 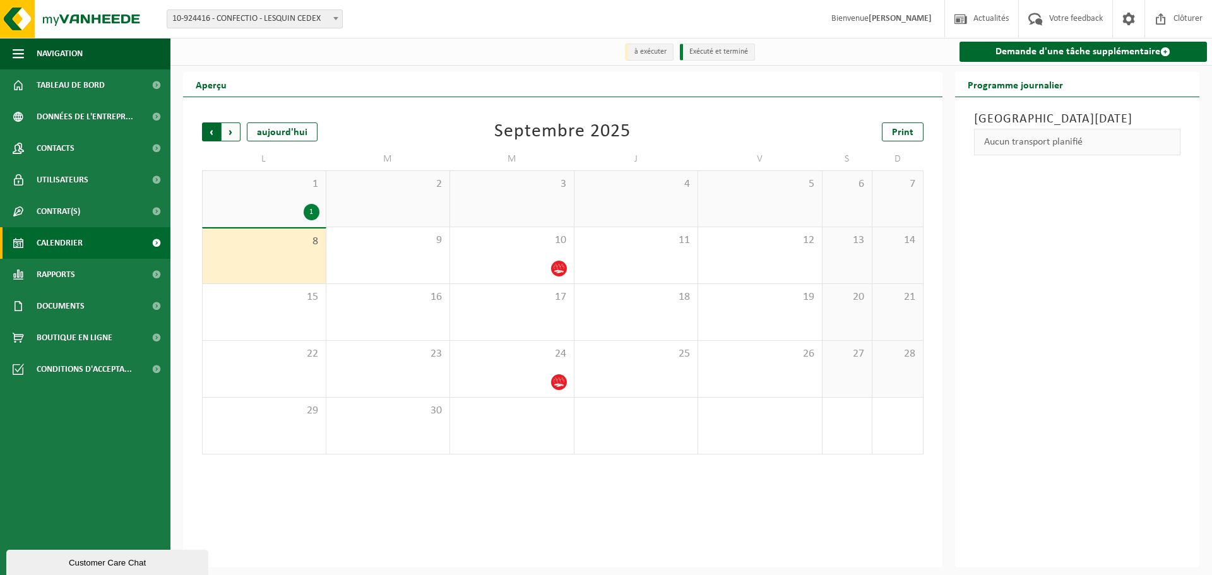 I want to click on h2: Aperçu, so click(x=211, y=84).